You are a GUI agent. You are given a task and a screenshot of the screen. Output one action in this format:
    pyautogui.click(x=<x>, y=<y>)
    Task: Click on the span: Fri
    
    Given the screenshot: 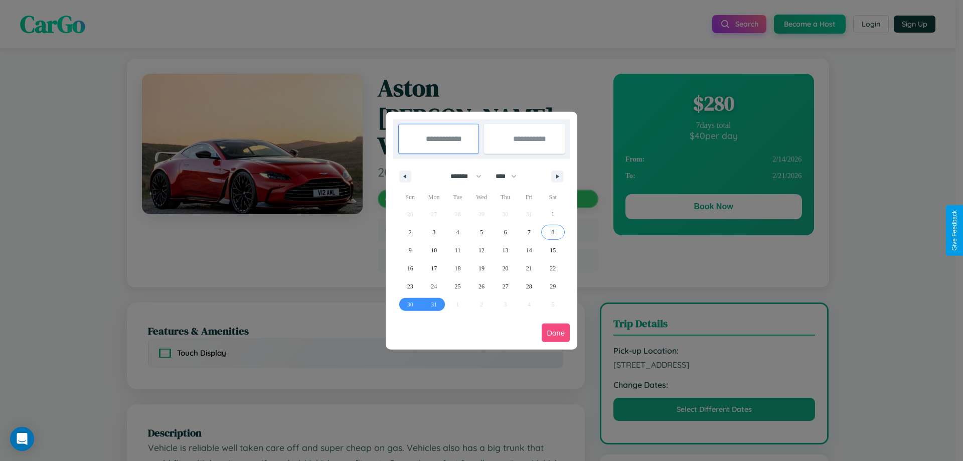 What is the action you would take?
    pyautogui.click(x=528, y=197)
    